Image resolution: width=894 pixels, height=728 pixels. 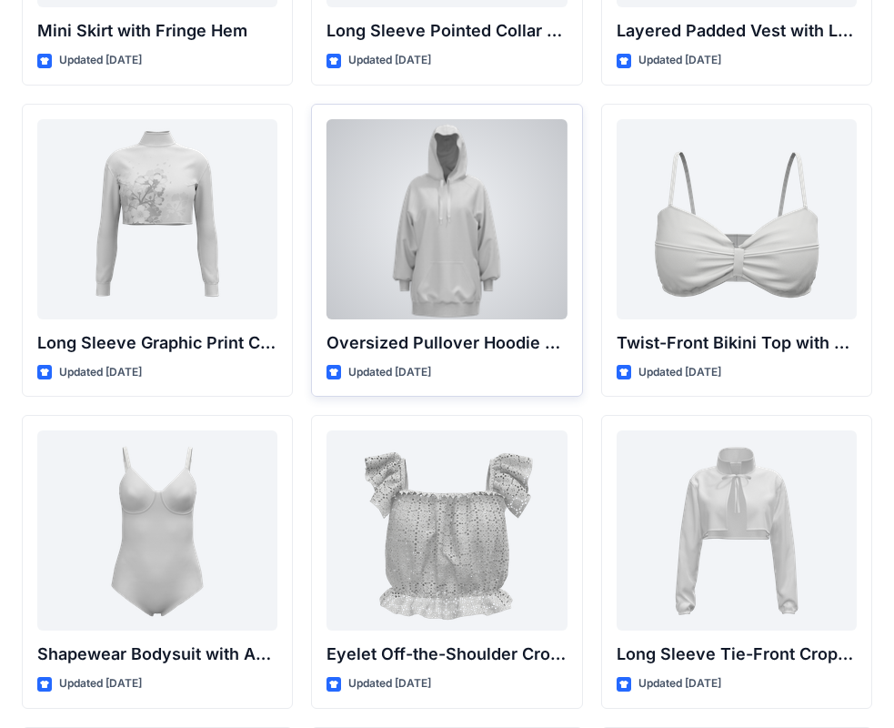 What do you see at coordinates (447, 219) in the screenshot?
I see `a: Oversized Pullover Hoodie with Front Pocket` at bounding box center [447, 219].